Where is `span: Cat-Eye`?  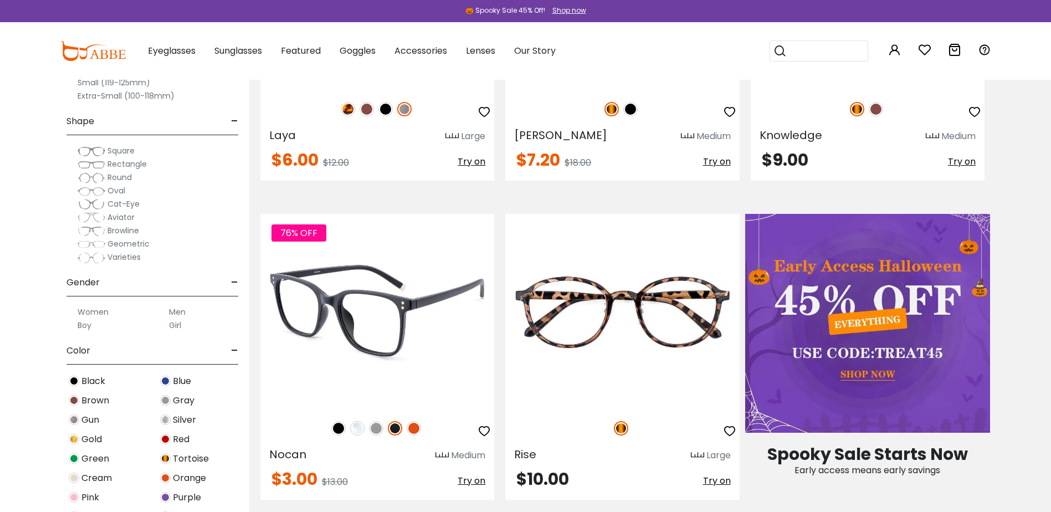
span: Cat-Eye is located at coordinates (124, 204).